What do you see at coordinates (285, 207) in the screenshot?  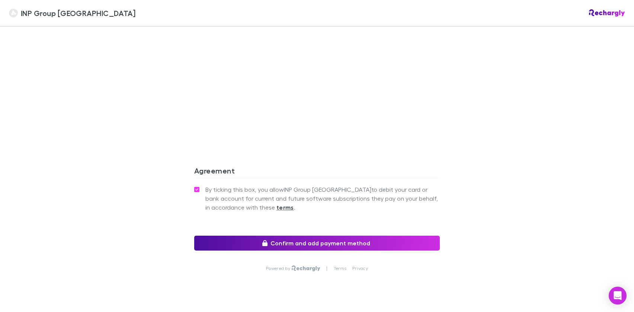 I see `strong: terms` at bounding box center [285, 207].